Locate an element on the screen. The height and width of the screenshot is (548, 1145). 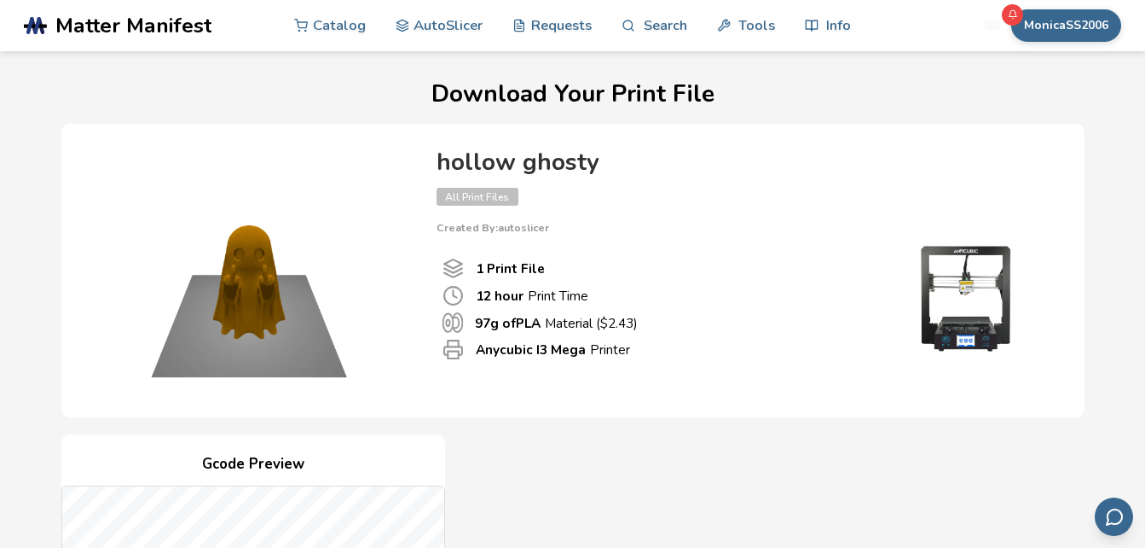
b: Anycubic I3 Mega is located at coordinates (531, 349).